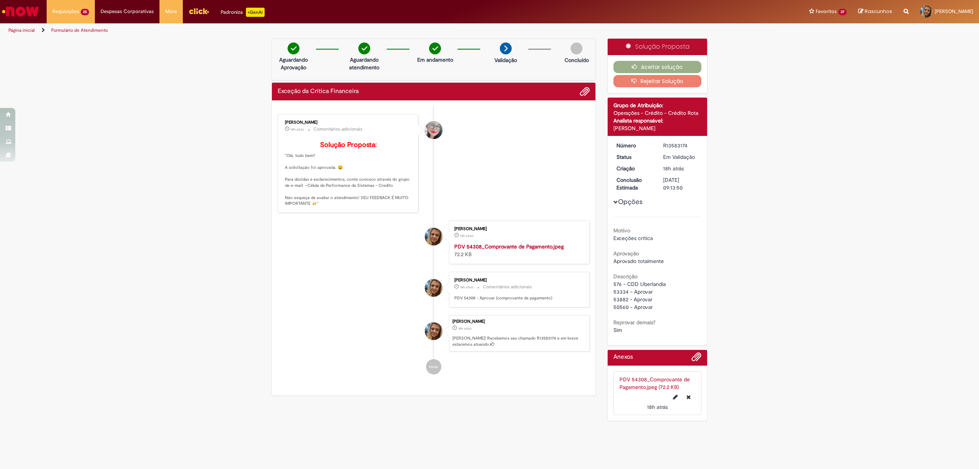 The image size is (979, 469). I want to click on dt: Criação, so click(634, 168).